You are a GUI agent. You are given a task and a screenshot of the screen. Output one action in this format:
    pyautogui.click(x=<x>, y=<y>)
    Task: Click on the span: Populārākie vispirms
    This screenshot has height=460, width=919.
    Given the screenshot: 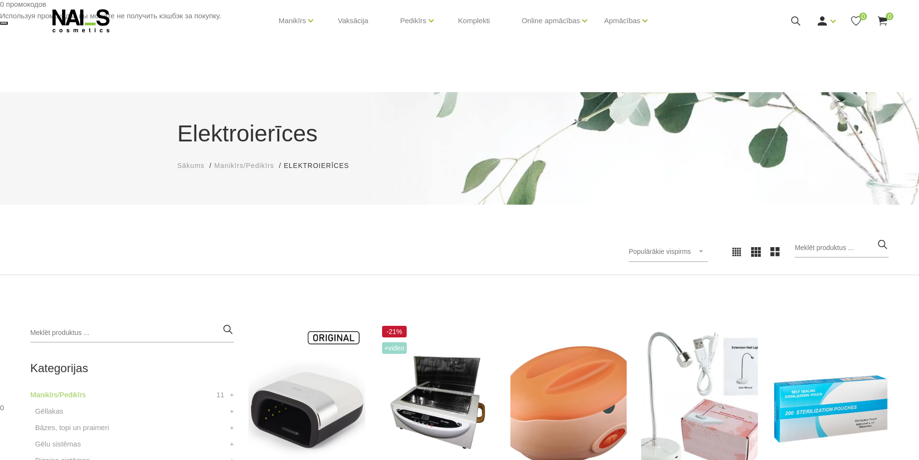 What is the action you would take?
    pyautogui.click(x=659, y=251)
    